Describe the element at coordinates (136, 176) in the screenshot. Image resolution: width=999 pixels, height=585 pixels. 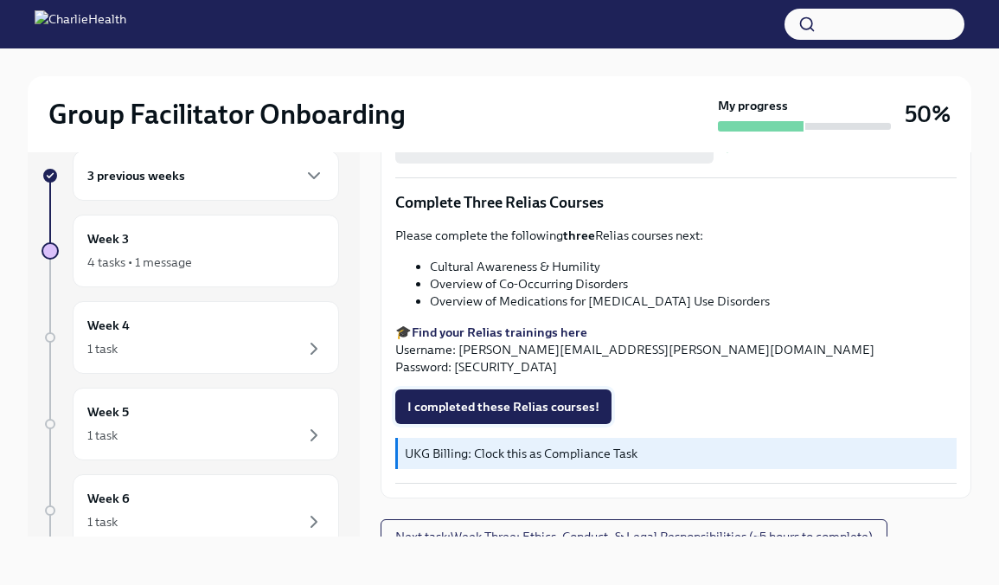
I see `h6: 3 previous weeks` at that location.